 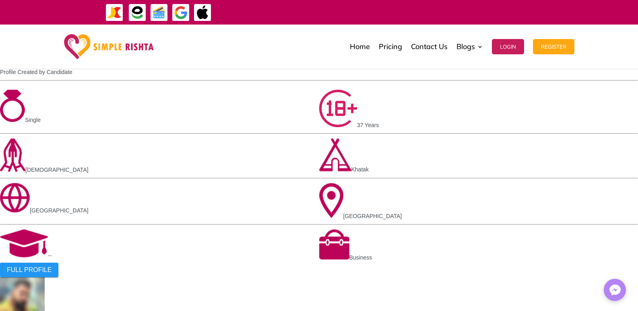 I want to click on a: Contact Us, so click(x=429, y=47).